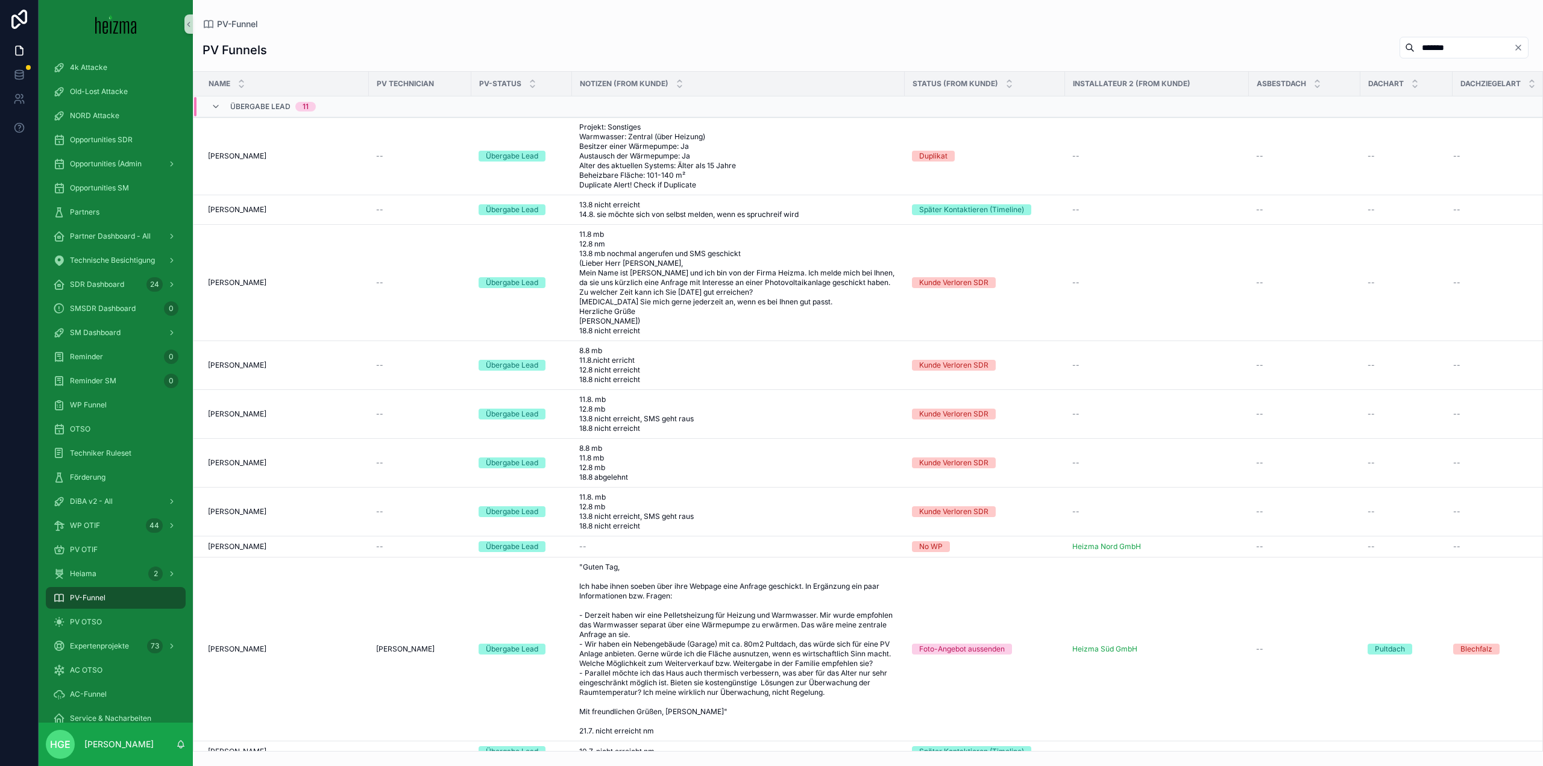 The width and height of the screenshot is (1543, 766). What do you see at coordinates (985, 649) in the screenshot?
I see `a: Foto-Angebot aussenden` at bounding box center [985, 649].